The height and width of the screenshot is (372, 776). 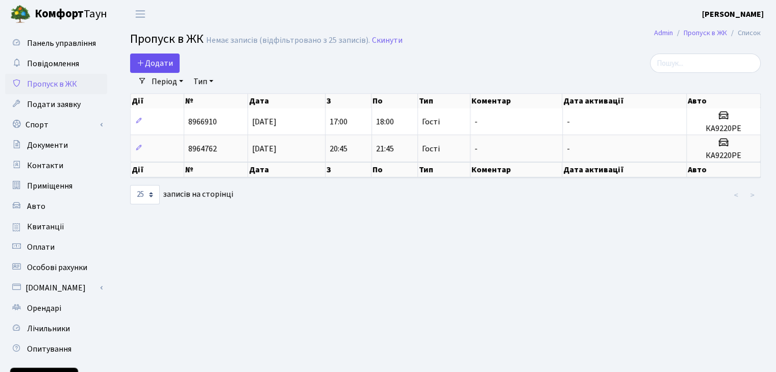 I want to click on select: записів на сторінці, so click(x=145, y=195).